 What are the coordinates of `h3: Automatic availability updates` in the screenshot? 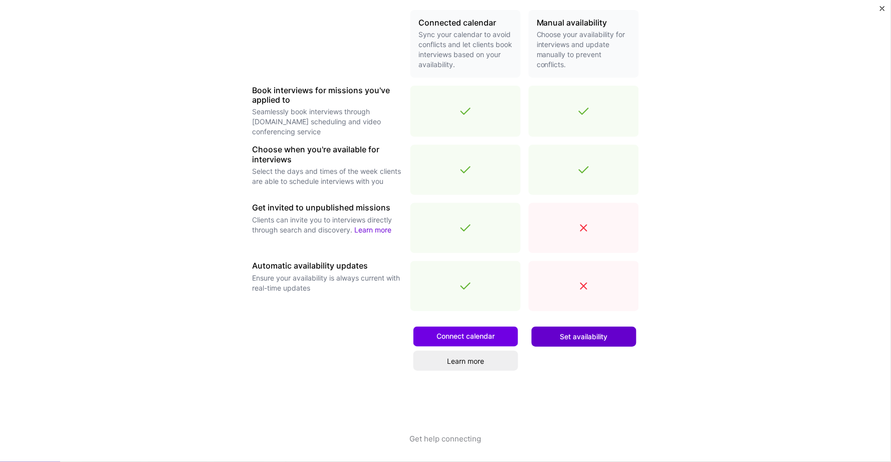 It's located at (327, 266).